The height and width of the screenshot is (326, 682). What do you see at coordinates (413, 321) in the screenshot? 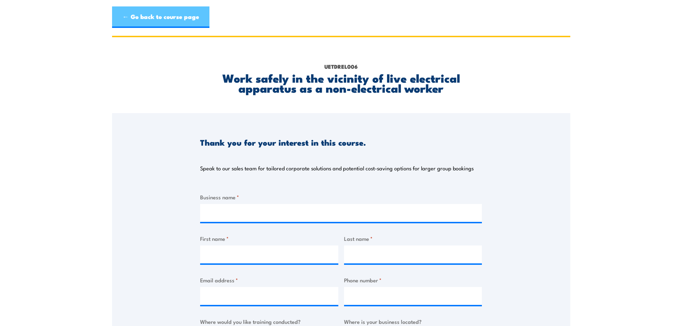
I see `label: Where is your business located?` at bounding box center [413, 321].